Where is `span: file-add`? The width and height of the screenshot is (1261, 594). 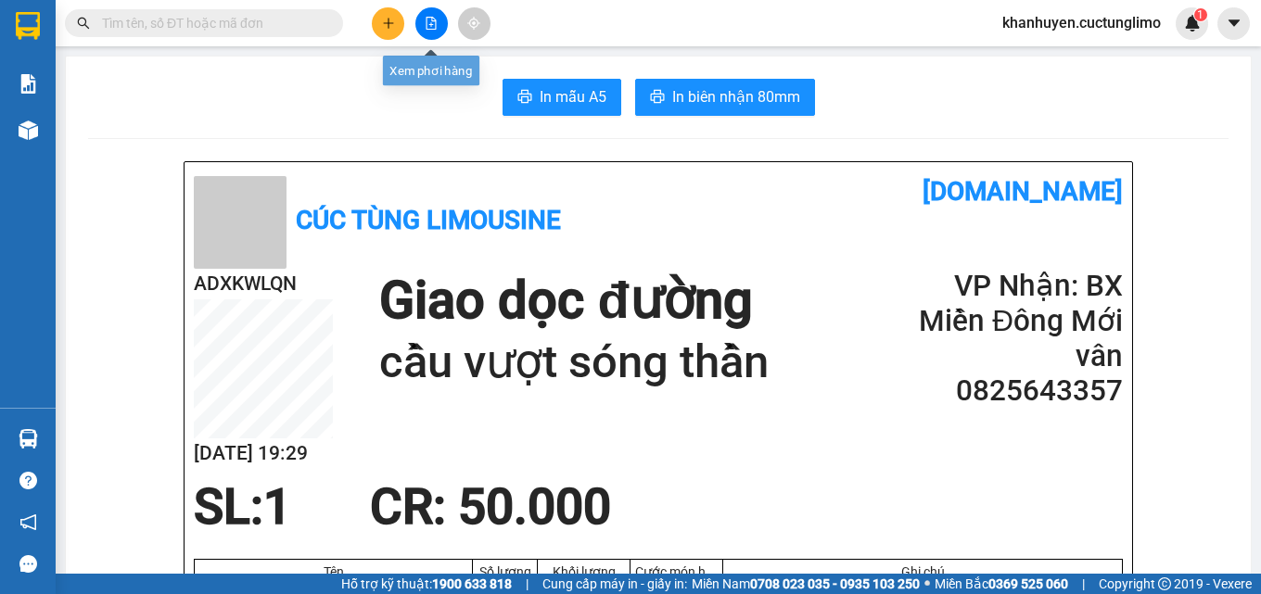
span: file-add is located at coordinates (431, 23).